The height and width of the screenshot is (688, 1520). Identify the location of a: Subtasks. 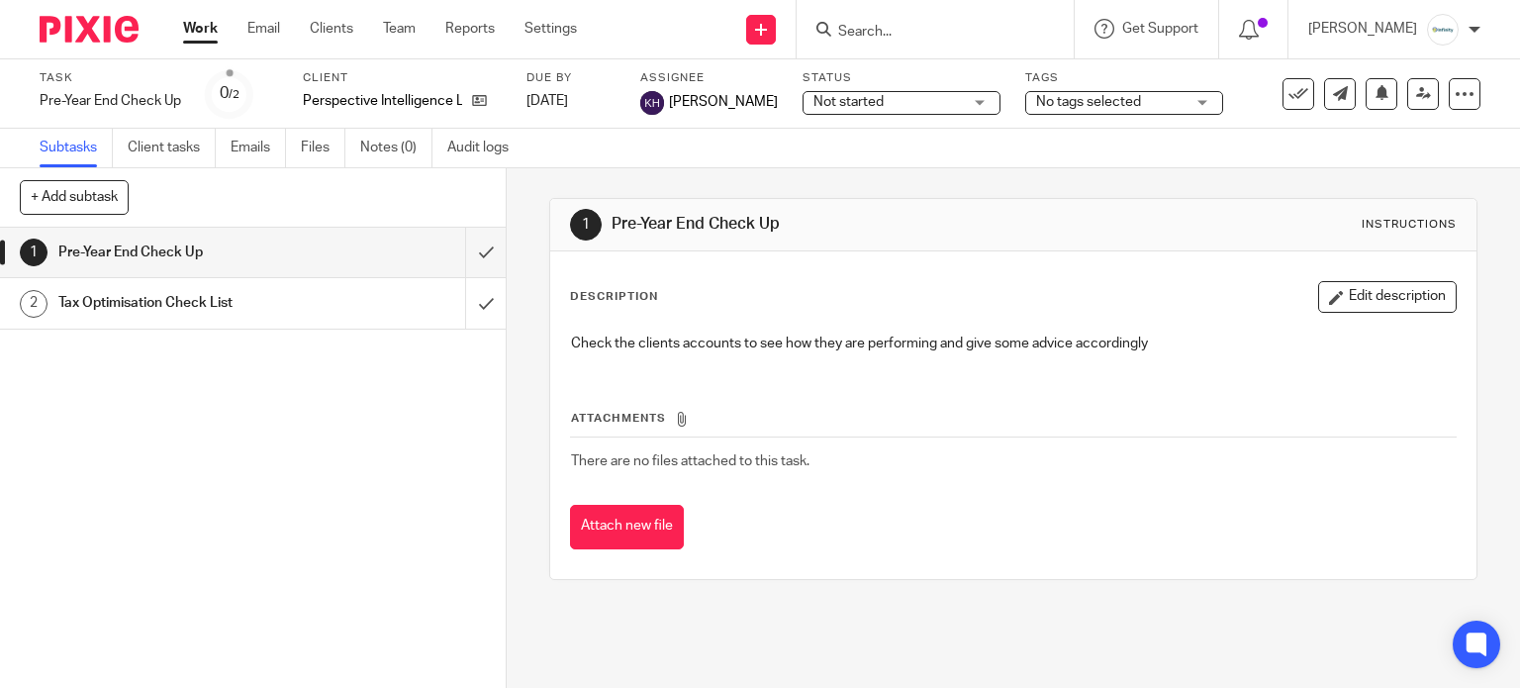
(76, 147).